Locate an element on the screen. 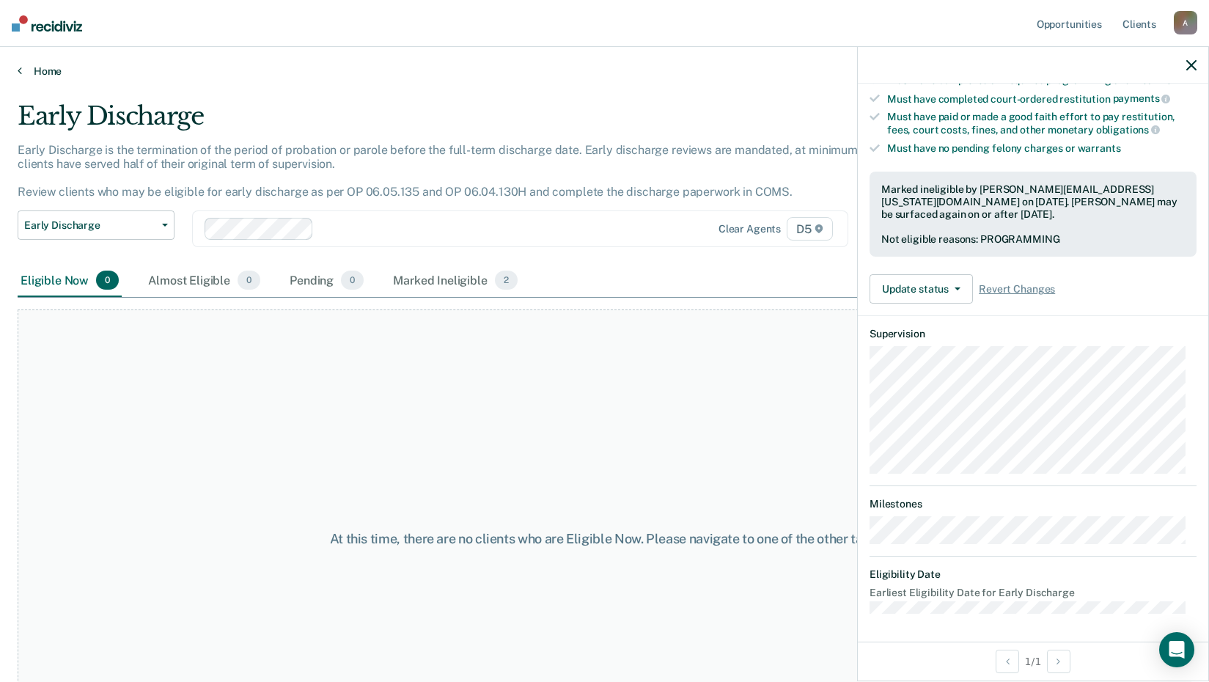 This screenshot has width=1209, height=682. div: Clear agents is located at coordinates (749, 229).